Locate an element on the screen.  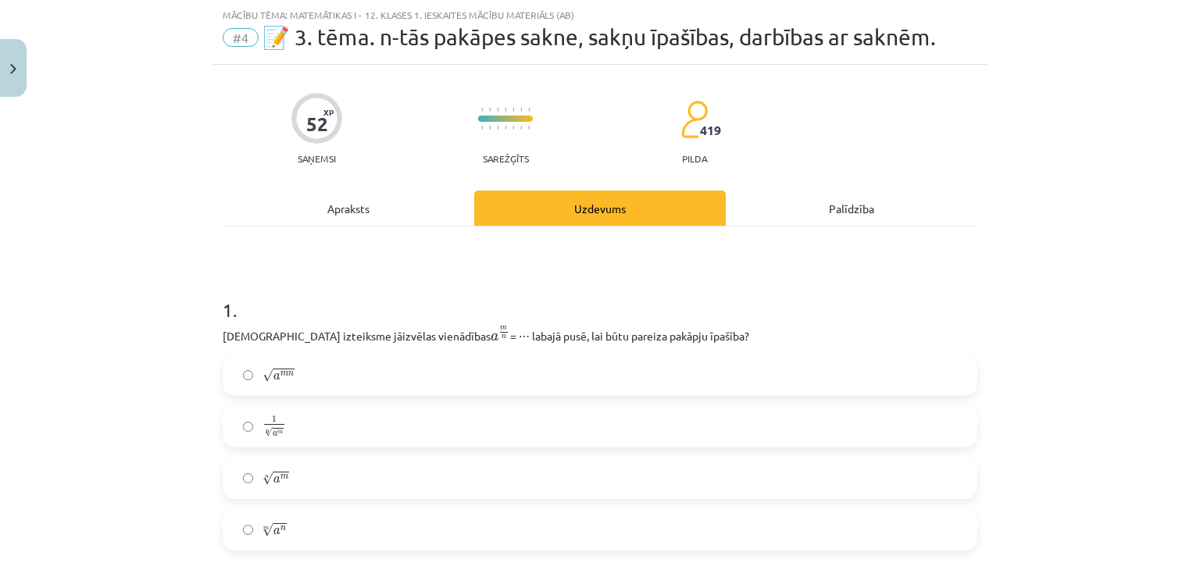
div: 52 is located at coordinates (317, 124).